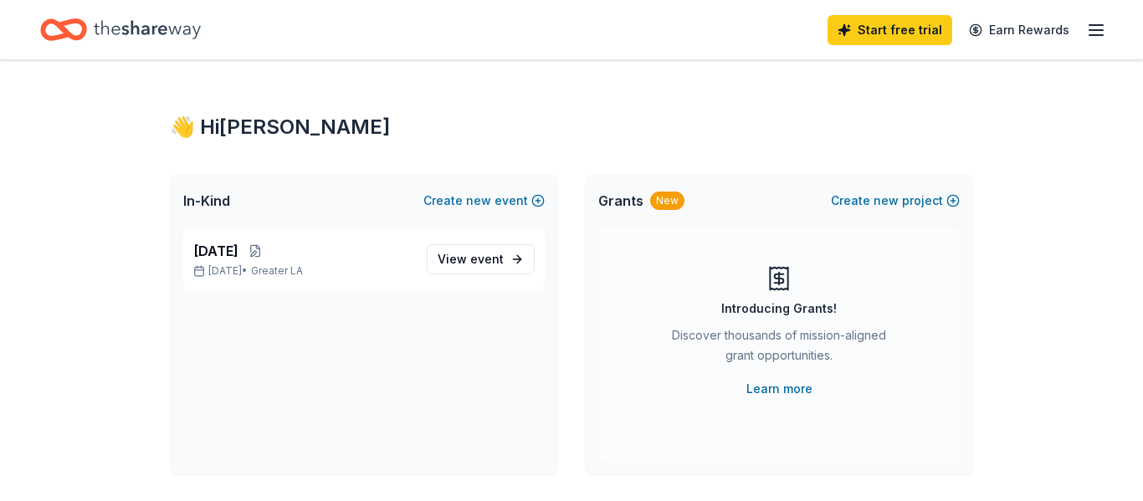  What do you see at coordinates (470, 259) in the screenshot?
I see `span: View` at bounding box center [470, 259].